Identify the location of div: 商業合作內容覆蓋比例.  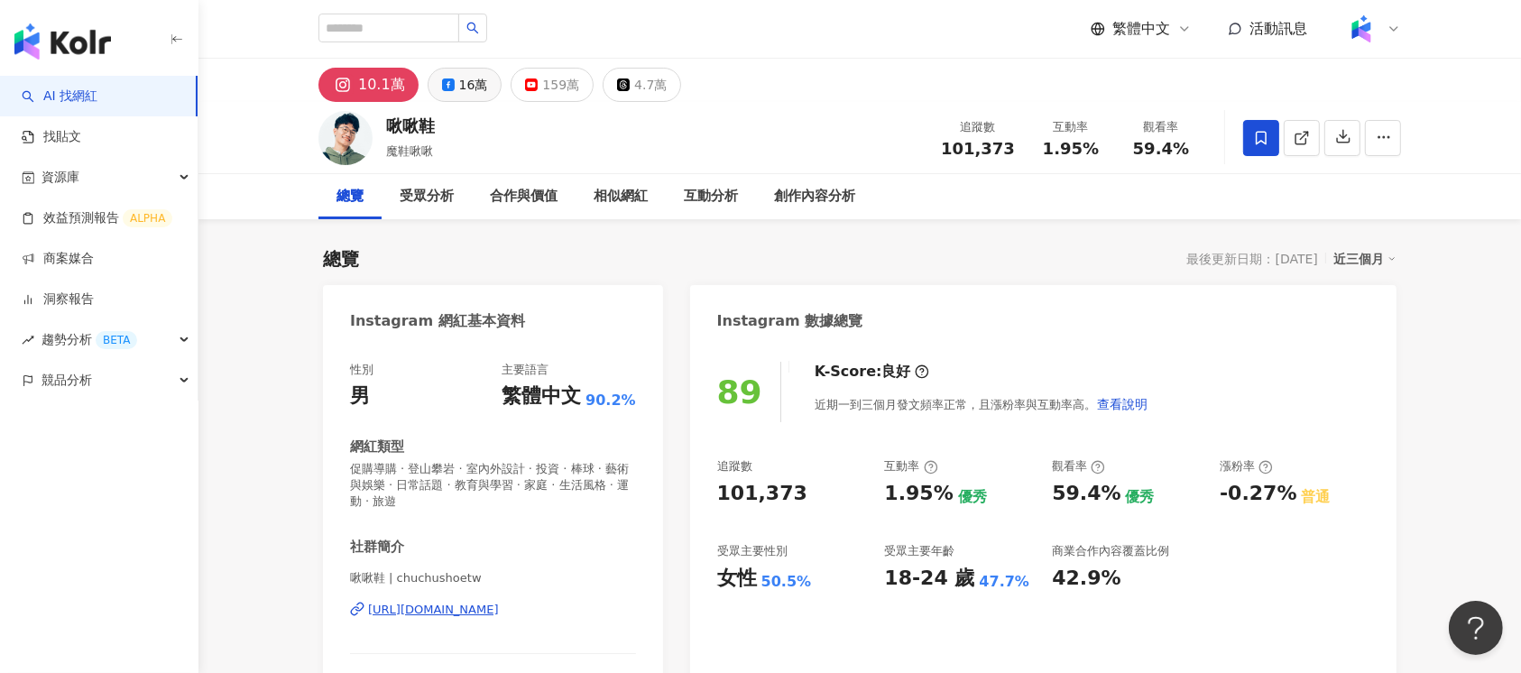
(1110, 551).